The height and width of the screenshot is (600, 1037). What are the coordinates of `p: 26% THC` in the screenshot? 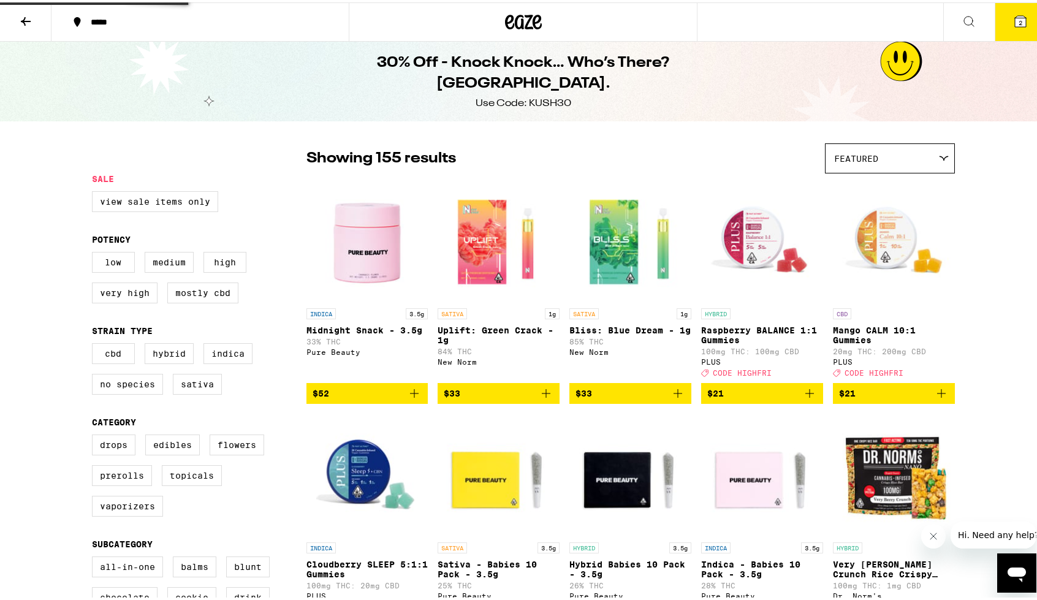 It's located at (630, 583).